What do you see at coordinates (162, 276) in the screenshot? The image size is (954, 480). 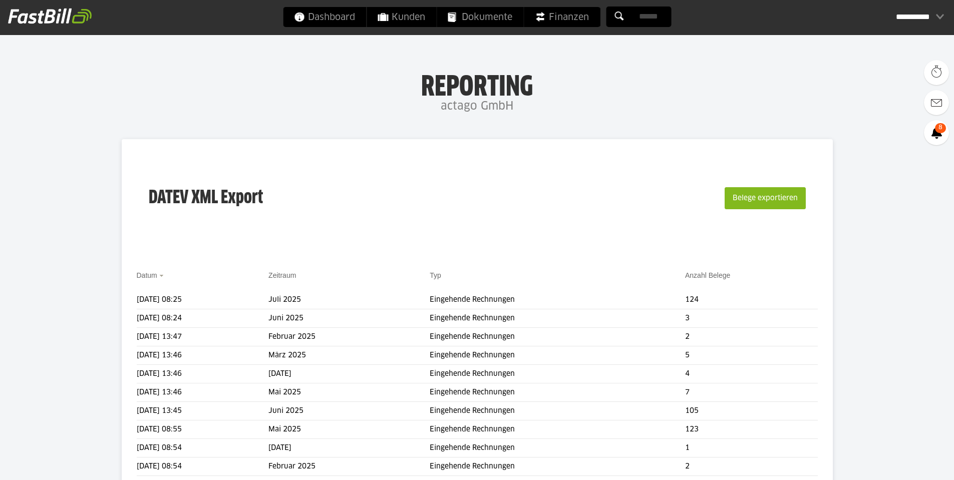 I see `img: sort_desc.gif` at bounding box center [162, 276].